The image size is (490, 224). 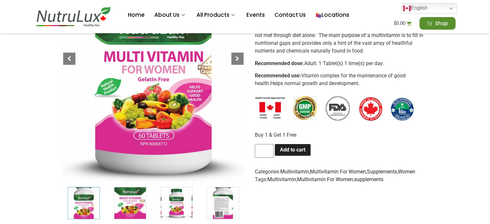 What do you see at coordinates (330, 79) in the screenshot?
I see `span: Vitamin complex for the maintenance of good health.` at bounding box center [330, 79].